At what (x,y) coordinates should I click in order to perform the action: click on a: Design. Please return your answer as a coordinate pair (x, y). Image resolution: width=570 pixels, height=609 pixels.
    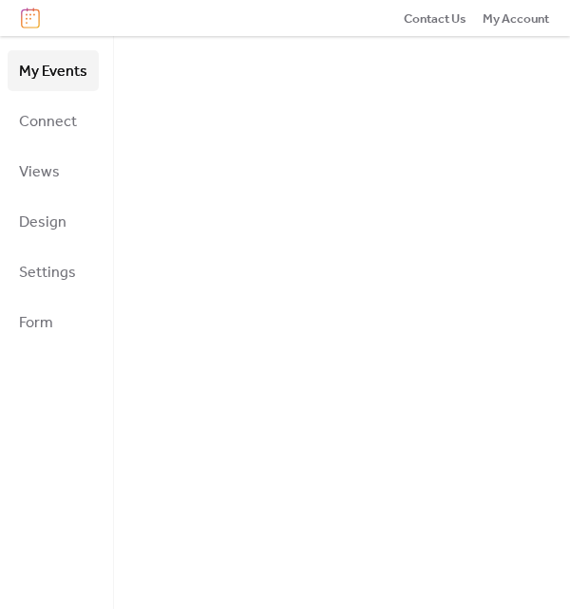
    Looking at the image, I should click on (53, 221).